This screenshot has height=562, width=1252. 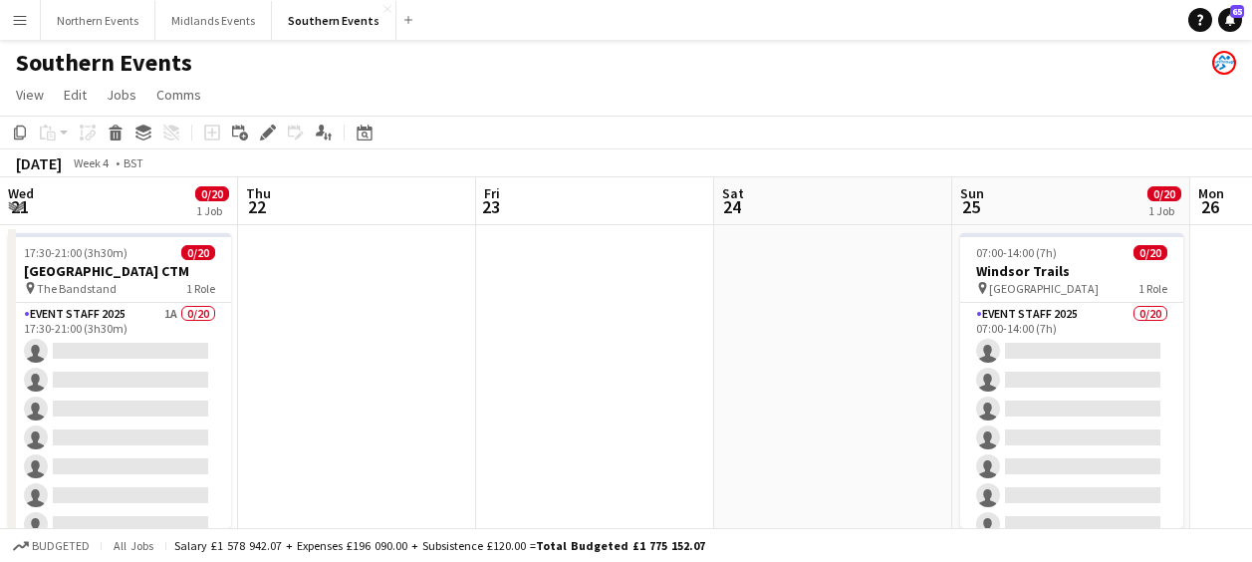 What do you see at coordinates (30, 95) in the screenshot?
I see `a: View` at bounding box center [30, 95].